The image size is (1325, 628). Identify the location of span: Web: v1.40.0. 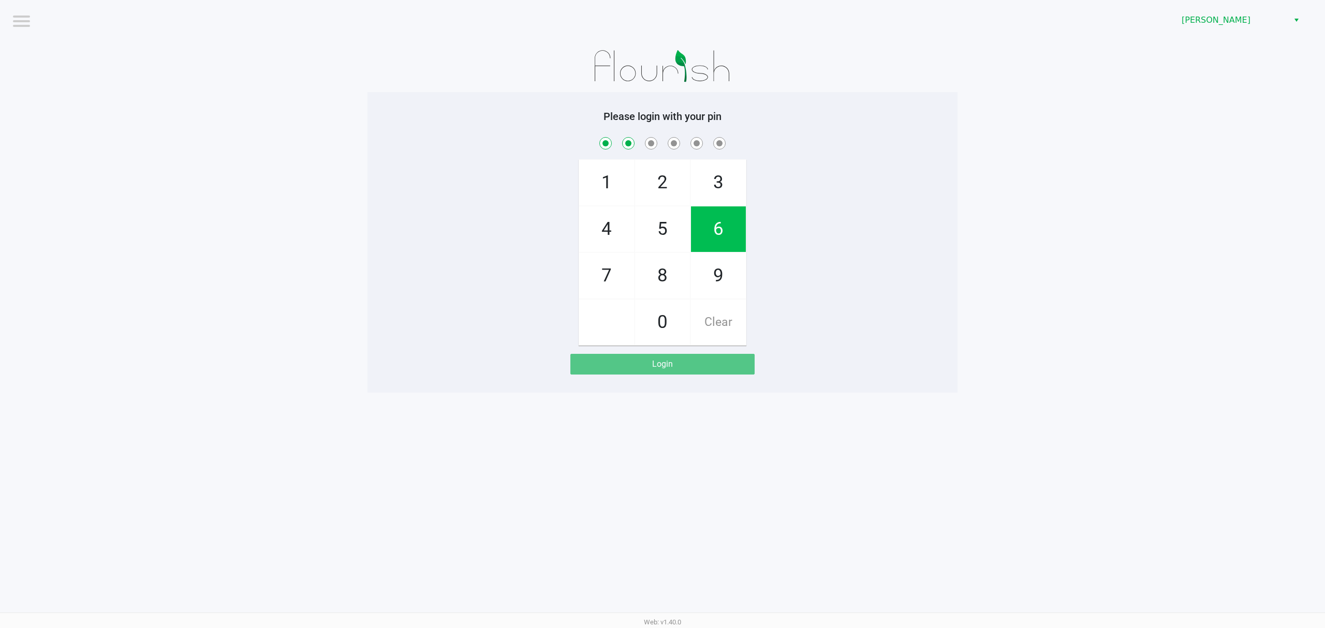
(662, 622).